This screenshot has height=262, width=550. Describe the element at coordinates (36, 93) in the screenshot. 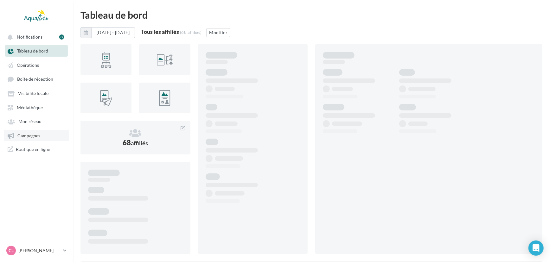

I see `a: Visibilité locale` at that location.